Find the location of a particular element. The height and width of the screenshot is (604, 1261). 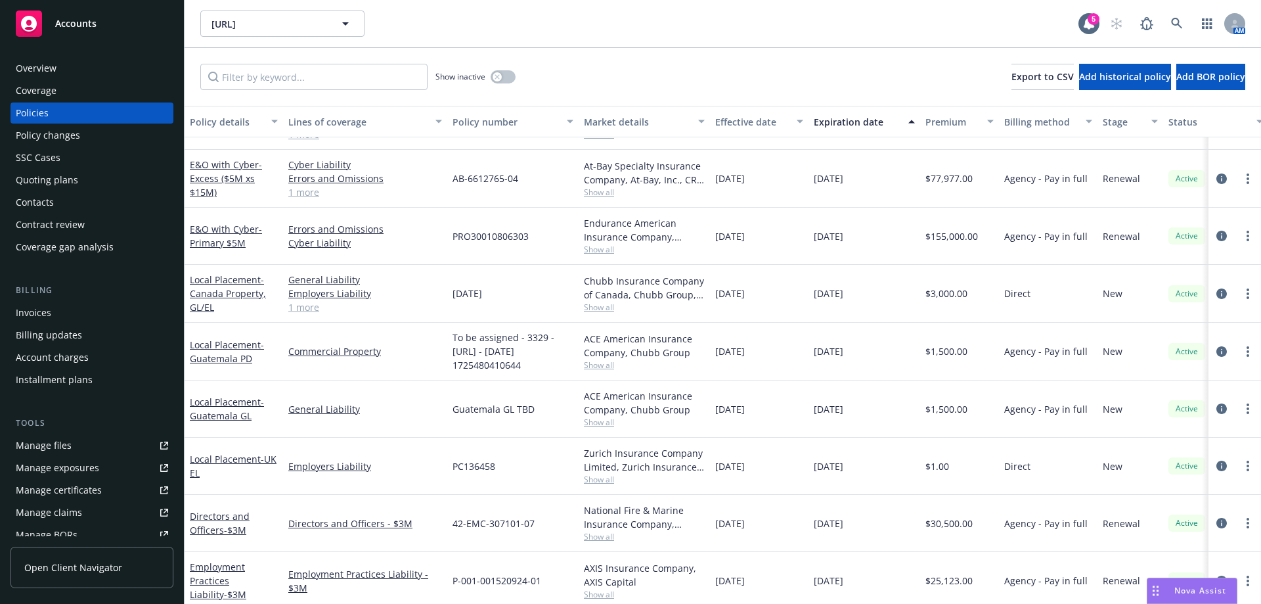

div: Invoices is located at coordinates (33, 313).